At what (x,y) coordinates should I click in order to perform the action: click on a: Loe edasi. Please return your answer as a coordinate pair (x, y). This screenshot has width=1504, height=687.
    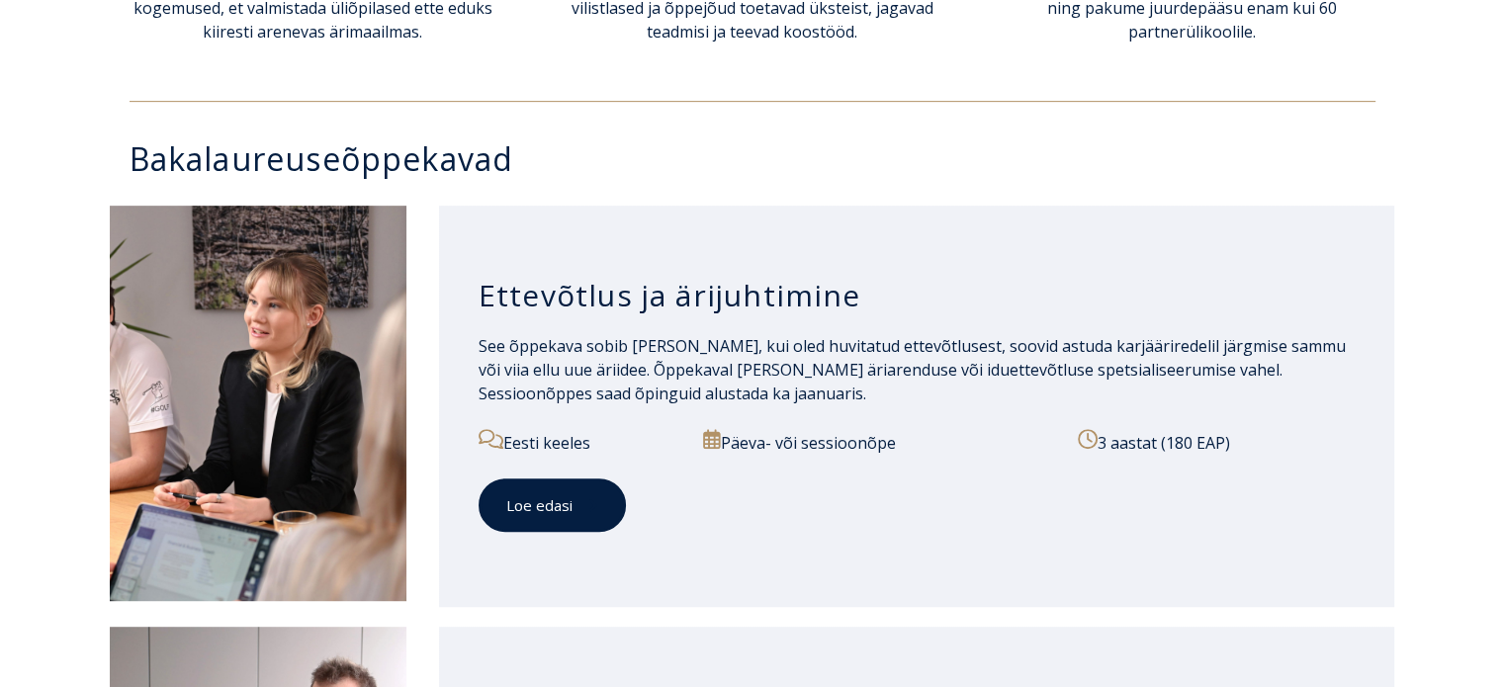
    Looking at the image, I should click on (552, 505).